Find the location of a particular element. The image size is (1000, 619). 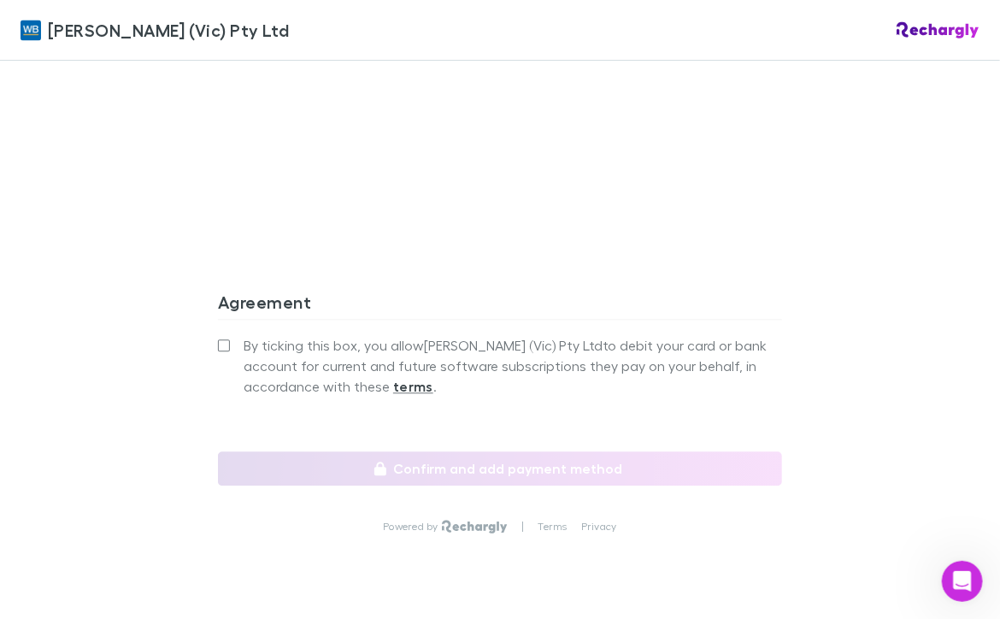

a: Privacy is located at coordinates (599, 527).